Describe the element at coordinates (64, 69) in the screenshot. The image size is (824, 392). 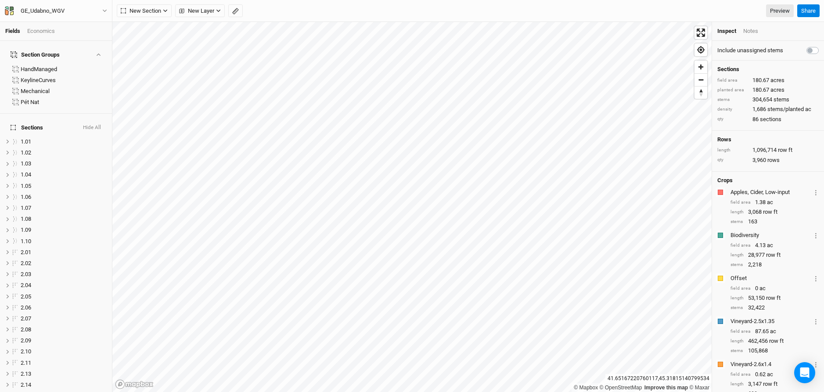
I see `div: HandManaged` at that location.